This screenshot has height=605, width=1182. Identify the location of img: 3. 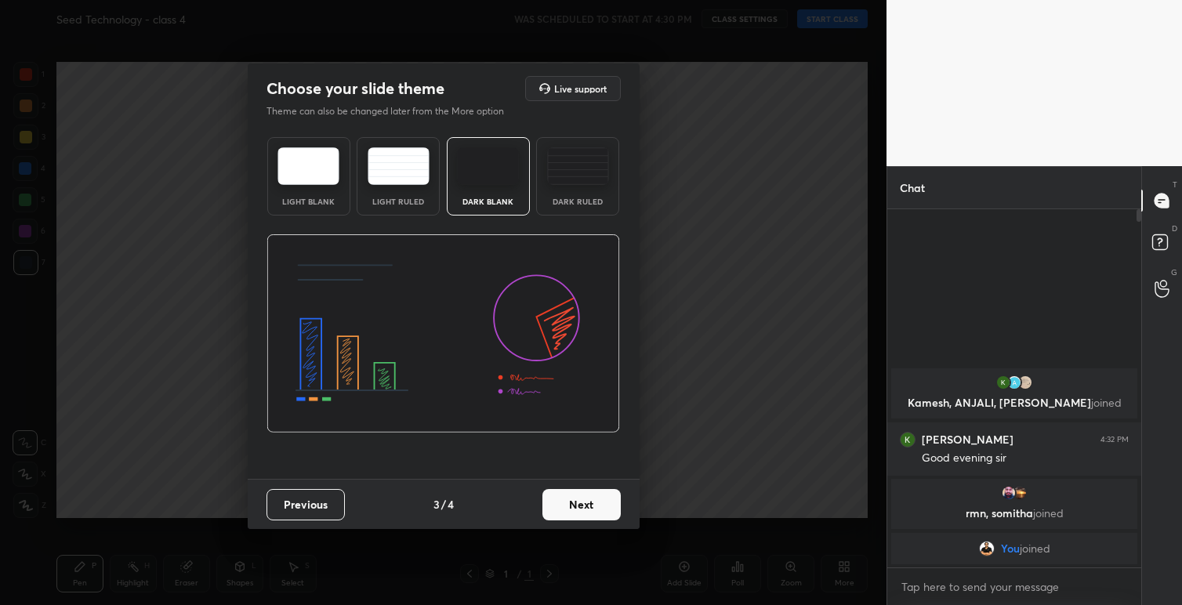
(1020, 493).